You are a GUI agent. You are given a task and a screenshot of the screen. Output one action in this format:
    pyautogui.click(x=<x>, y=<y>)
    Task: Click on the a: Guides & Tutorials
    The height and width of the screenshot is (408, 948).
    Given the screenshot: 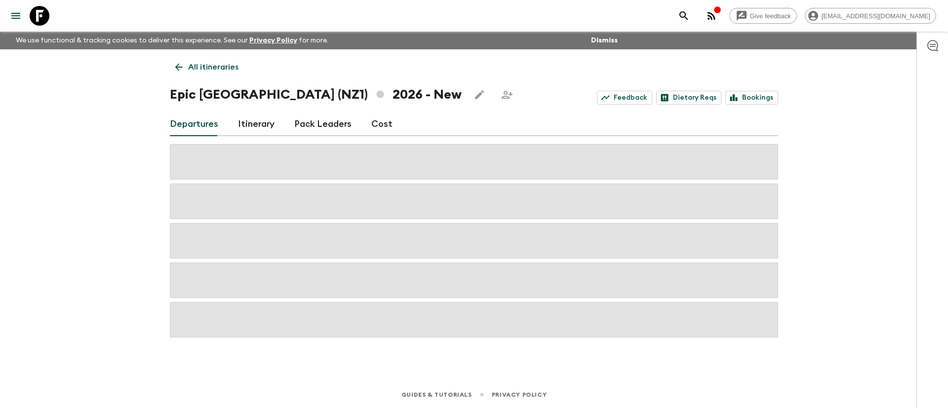 What is the action you would take?
    pyautogui.click(x=436, y=395)
    